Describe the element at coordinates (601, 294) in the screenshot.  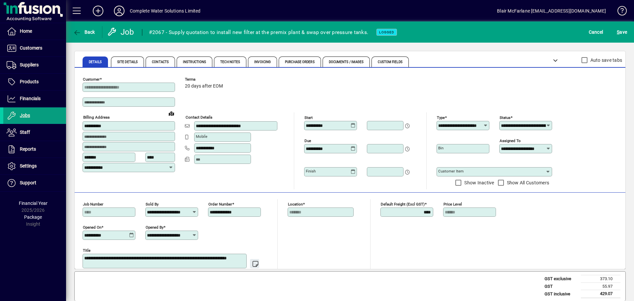
I see `td: 429.07` at that location.